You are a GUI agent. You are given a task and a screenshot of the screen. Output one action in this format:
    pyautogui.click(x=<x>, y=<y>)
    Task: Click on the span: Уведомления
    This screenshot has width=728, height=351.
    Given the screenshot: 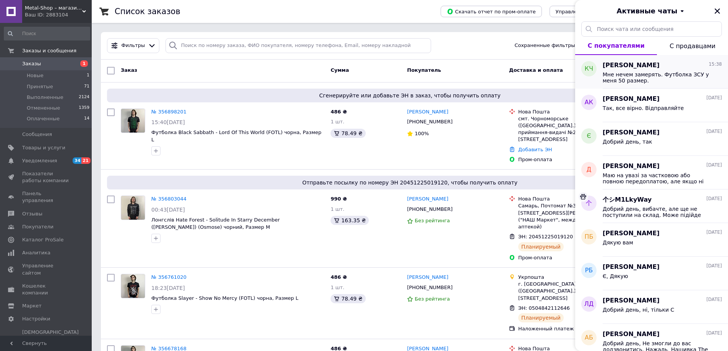 What is the action you would take?
    pyautogui.click(x=39, y=161)
    